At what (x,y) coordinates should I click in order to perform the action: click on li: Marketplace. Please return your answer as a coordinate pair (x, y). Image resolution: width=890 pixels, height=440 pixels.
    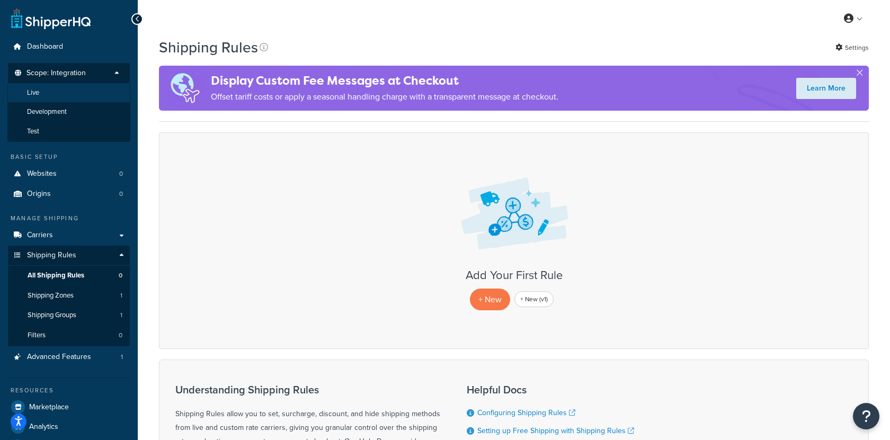
    Looking at the image, I should click on (69, 407).